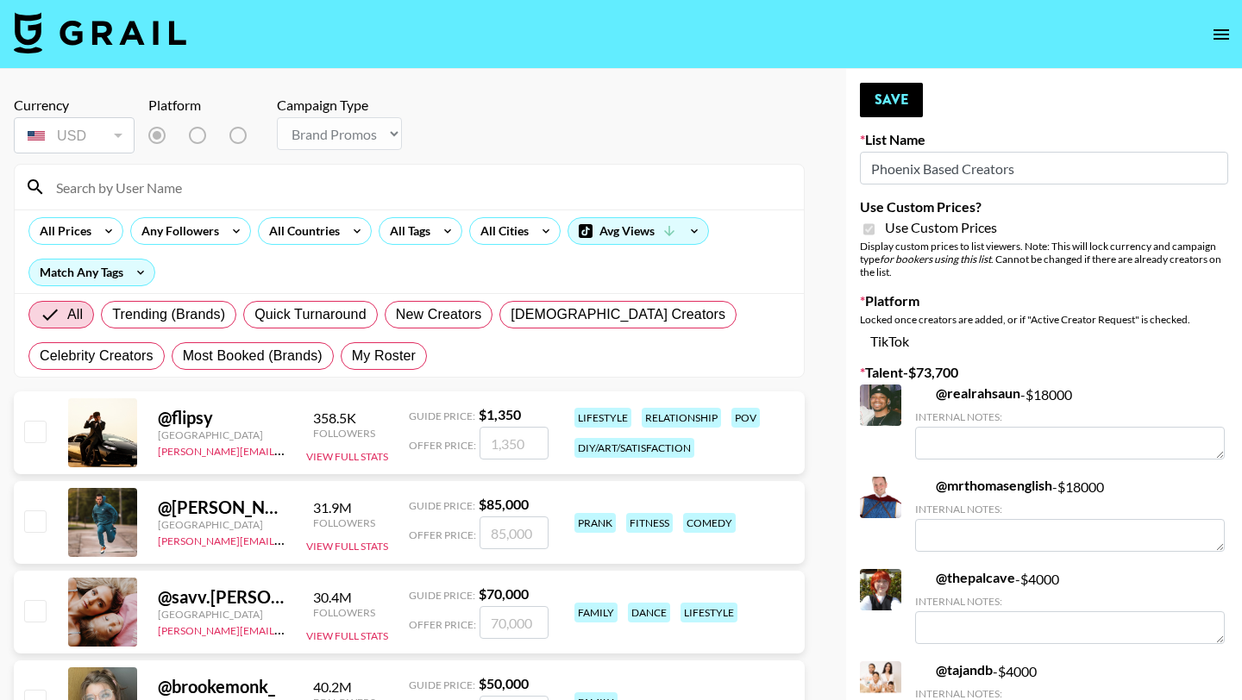  Describe the element at coordinates (419, 187) in the screenshot. I see `input: Search by User Name` at that location.